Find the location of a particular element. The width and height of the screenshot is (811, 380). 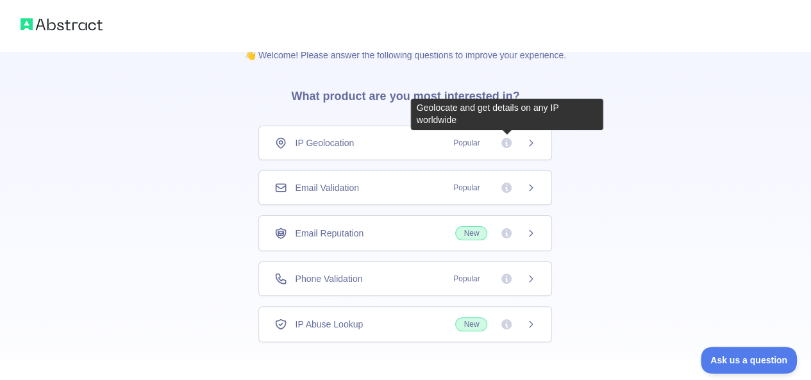

div: Geolocate and get details on any IP worldwide is located at coordinates (507, 114).